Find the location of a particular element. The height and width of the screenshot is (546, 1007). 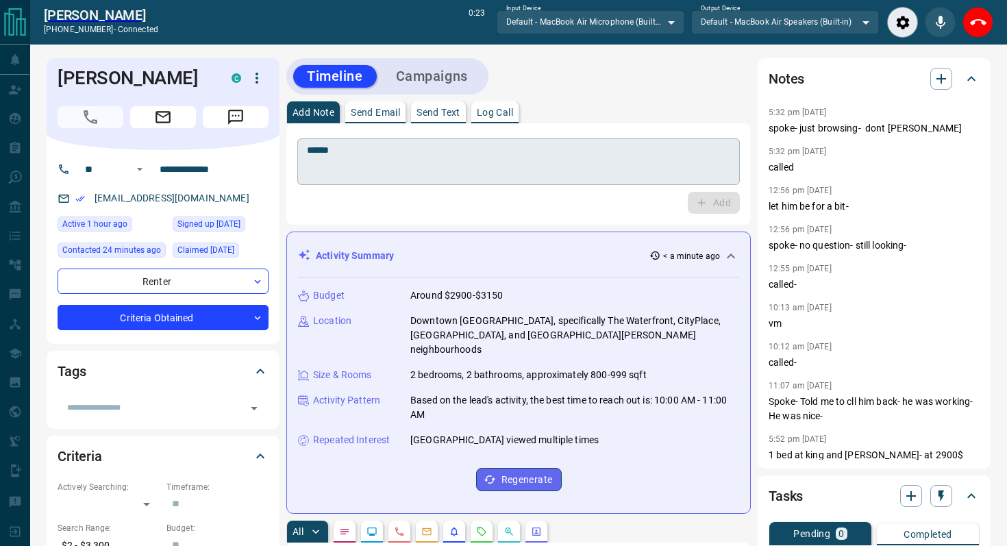

button: Timeline is located at coordinates (335, 76).